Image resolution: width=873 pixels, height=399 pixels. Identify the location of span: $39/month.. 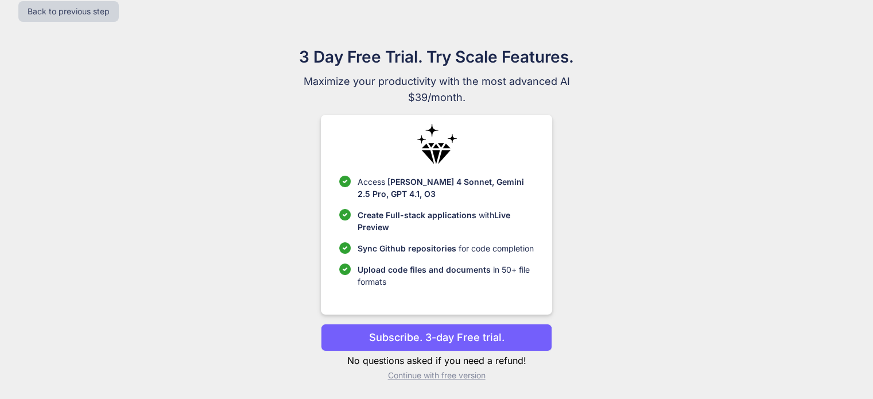
(437, 98).